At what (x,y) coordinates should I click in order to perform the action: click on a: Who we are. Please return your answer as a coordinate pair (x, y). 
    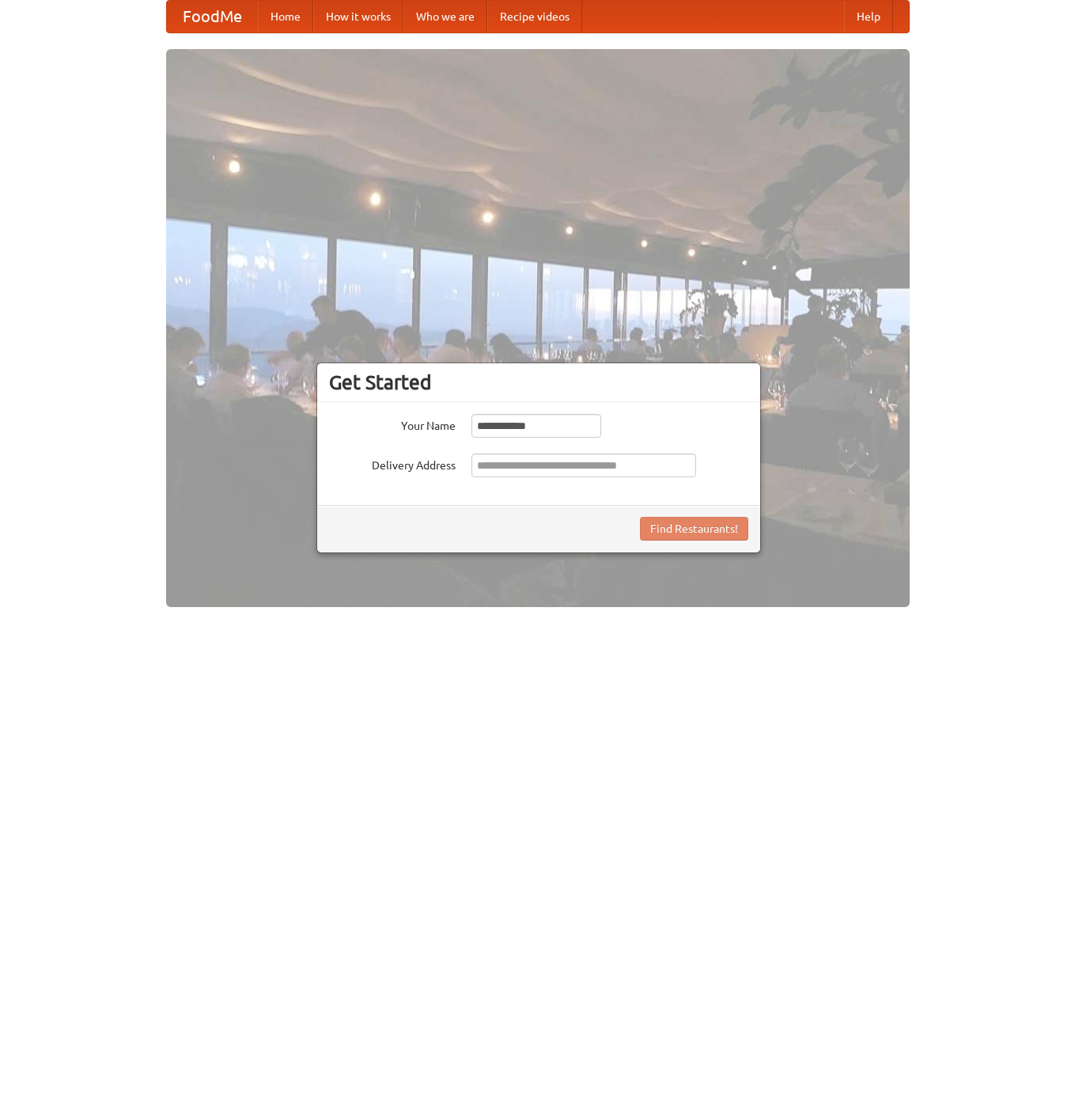
    Looking at the image, I should click on (445, 16).